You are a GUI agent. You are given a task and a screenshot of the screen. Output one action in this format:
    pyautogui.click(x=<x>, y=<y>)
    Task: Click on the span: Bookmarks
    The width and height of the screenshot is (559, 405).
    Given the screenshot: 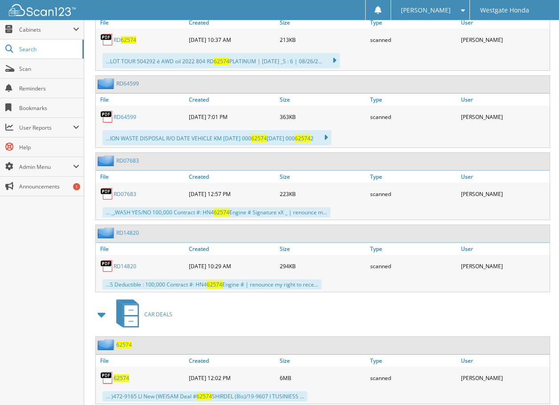 What is the action you would take?
    pyautogui.click(x=49, y=108)
    